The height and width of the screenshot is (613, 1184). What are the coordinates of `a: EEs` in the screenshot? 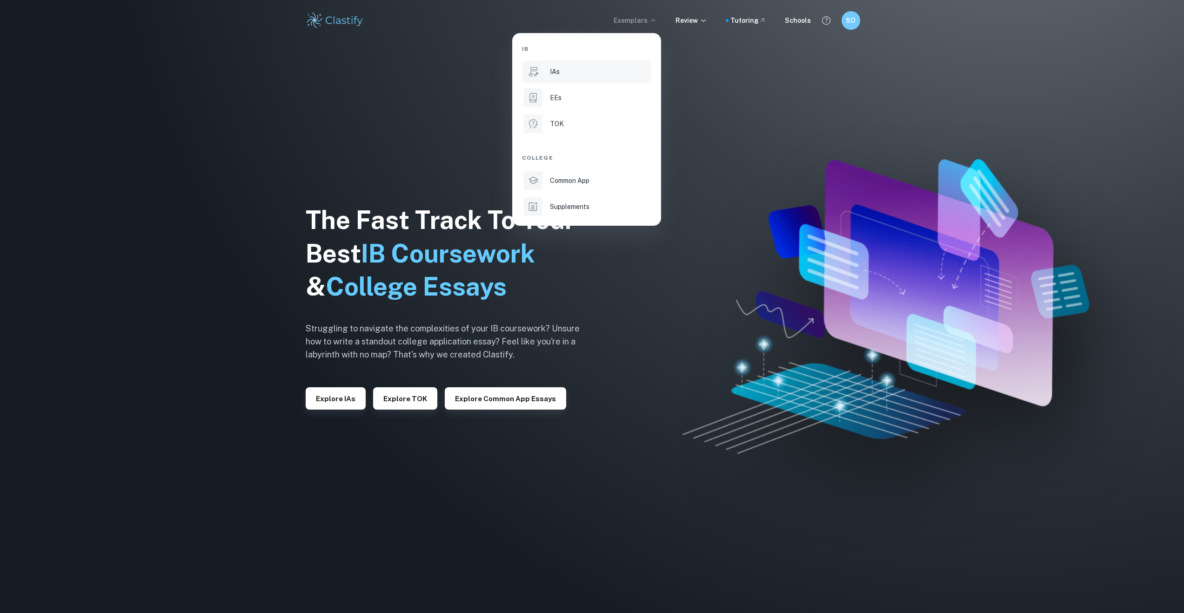 It's located at (587, 98).